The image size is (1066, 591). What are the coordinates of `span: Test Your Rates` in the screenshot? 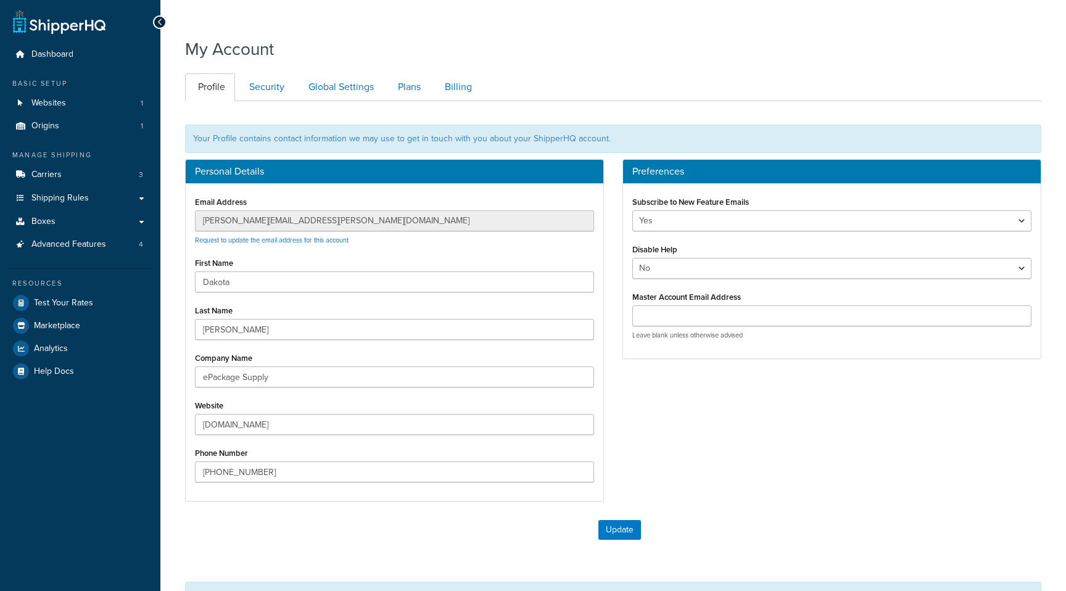 It's located at (64, 303).